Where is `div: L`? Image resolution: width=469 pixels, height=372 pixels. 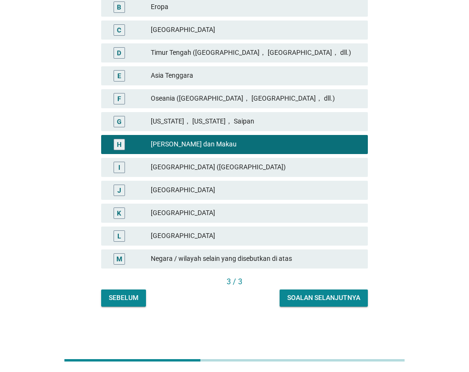 div: L is located at coordinates (119, 236).